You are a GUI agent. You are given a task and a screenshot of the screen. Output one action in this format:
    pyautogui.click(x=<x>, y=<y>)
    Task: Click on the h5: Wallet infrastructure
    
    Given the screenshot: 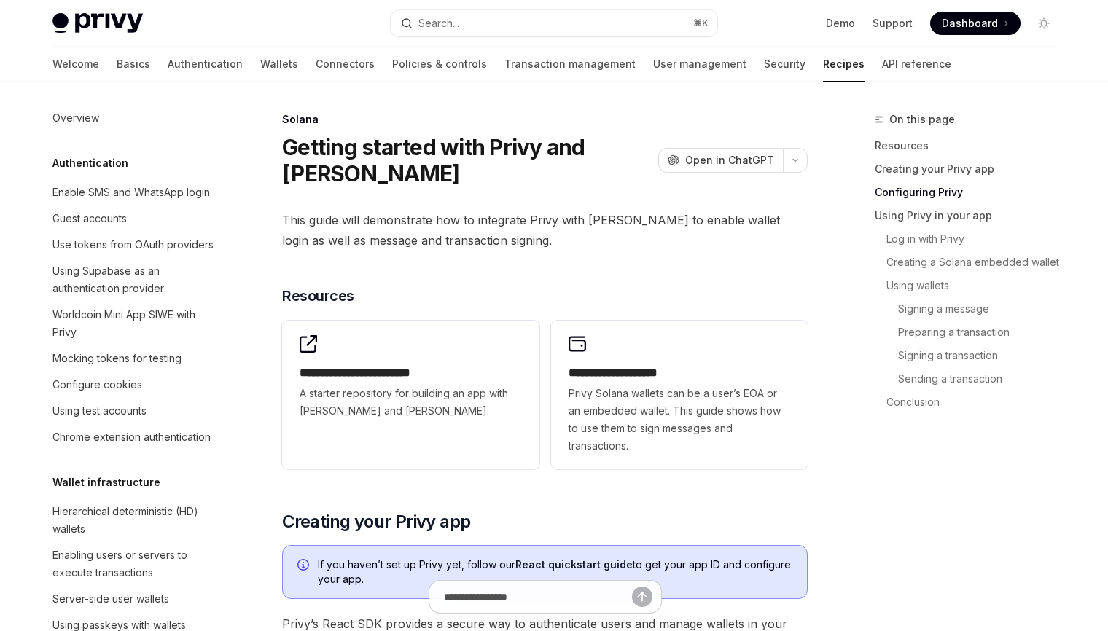 What is the action you would take?
    pyautogui.click(x=106, y=482)
    